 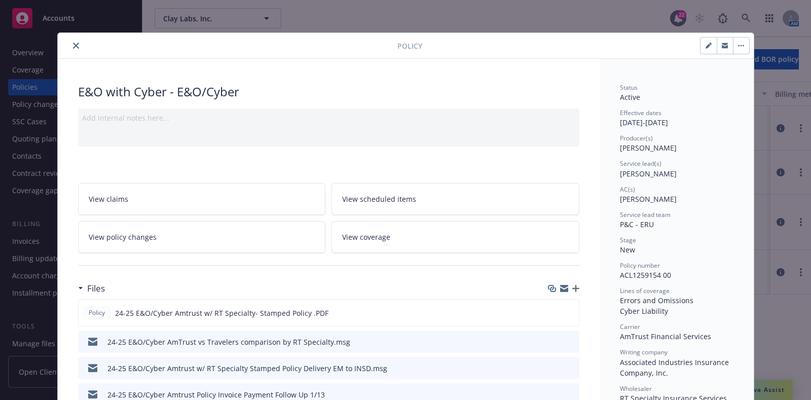 What do you see at coordinates (108, 199) in the screenshot?
I see `span: View claims` at bounding box center [108, 199].